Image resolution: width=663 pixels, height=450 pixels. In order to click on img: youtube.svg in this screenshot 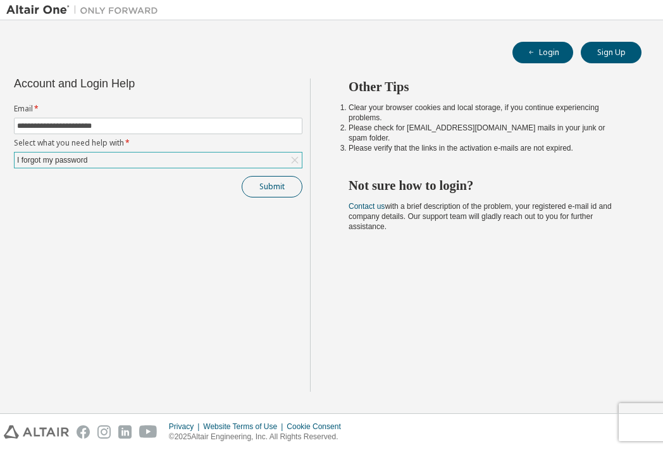, I will do `click(148, 432)`.